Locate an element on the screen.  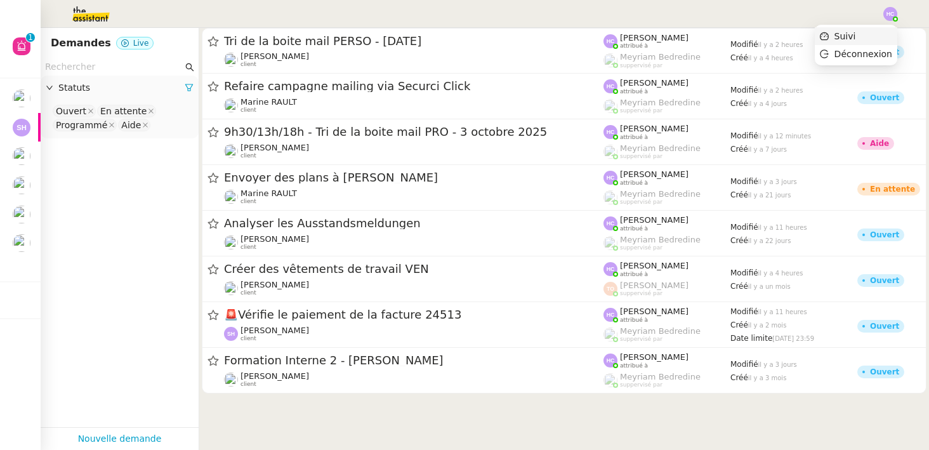
p: 1 is located at coordinates (30, 39).